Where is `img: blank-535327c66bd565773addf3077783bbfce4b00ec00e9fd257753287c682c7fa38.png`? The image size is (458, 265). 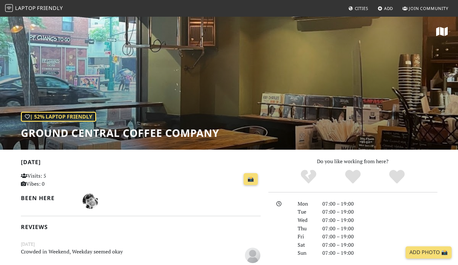
img: blank-535327c66bd565773addf3077783bbfce4b00ec00e9fd257753287c682c7fa38.png is located at coordinates (252, 255).